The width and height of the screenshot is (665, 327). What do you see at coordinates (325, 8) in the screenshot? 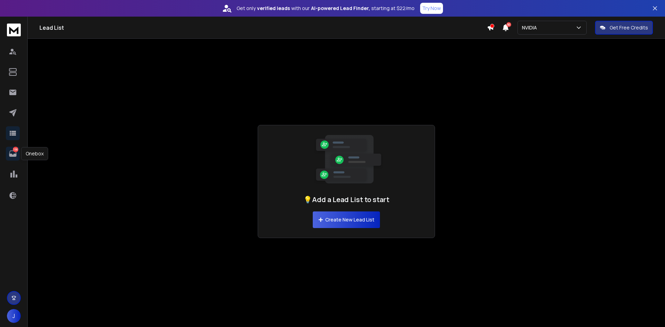
I see `p: Get only with our starting at $22/mo` at bounding box center [325, 8].